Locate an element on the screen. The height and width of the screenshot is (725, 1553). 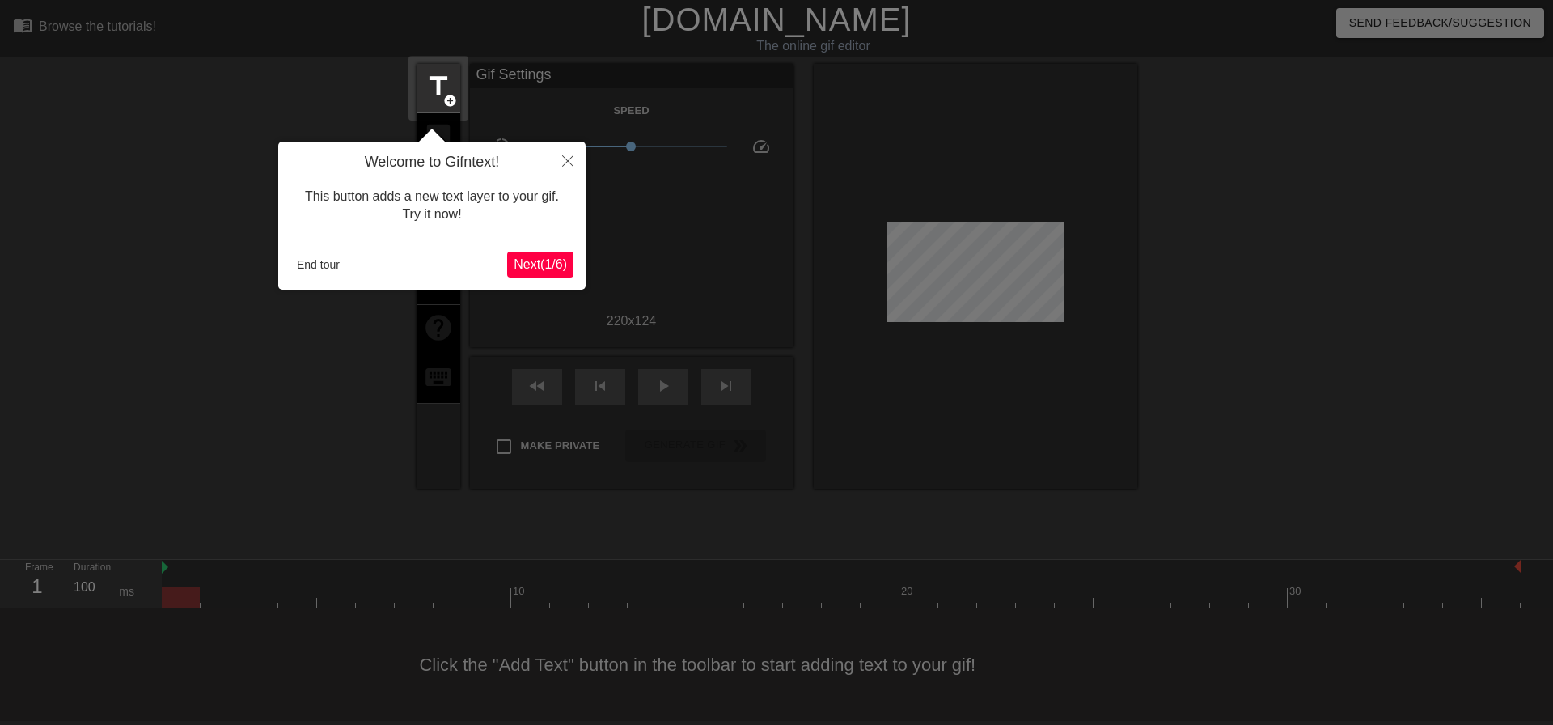
button: Close is located at coordinates (568, 160).